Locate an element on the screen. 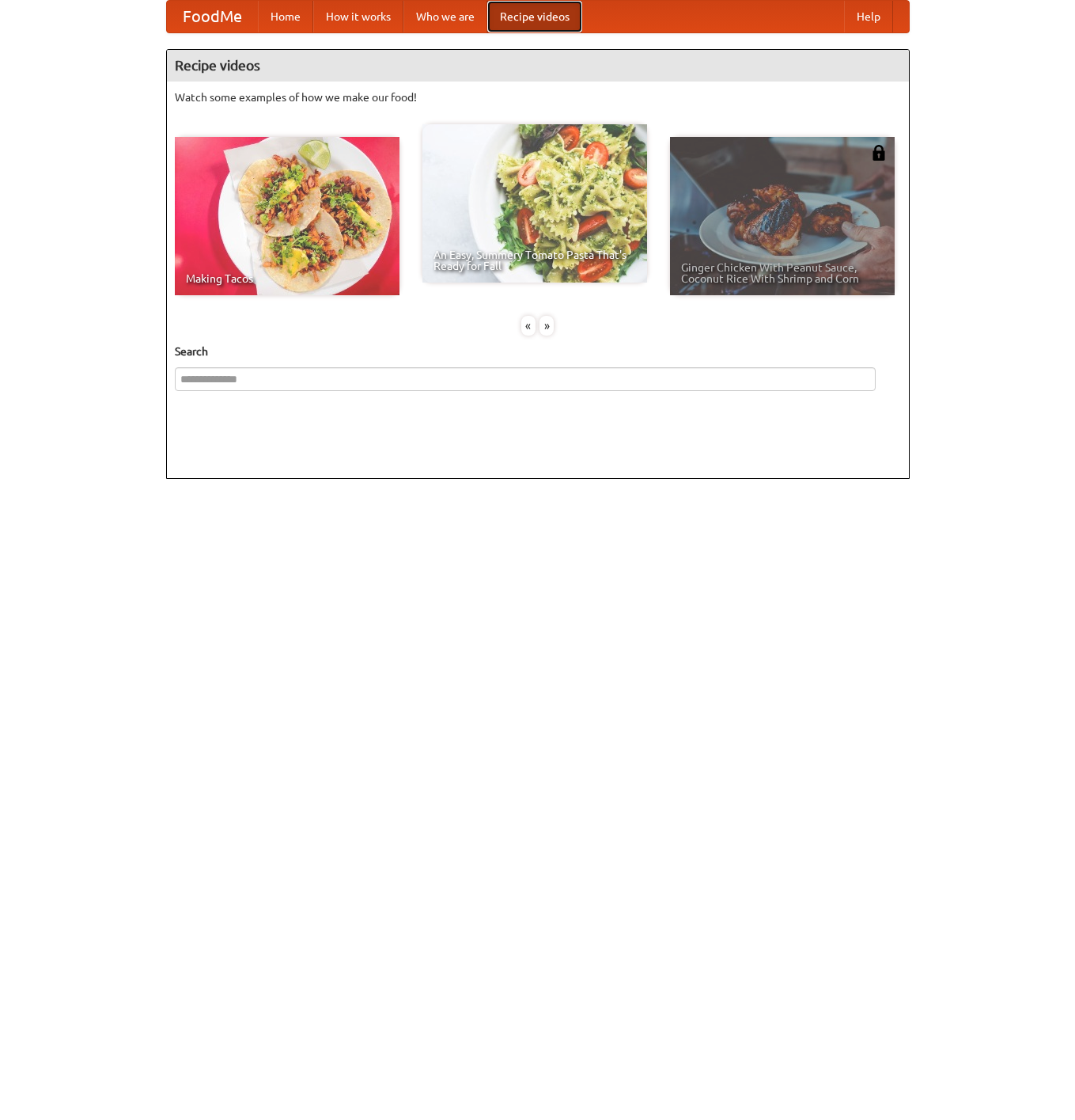 The image size is (1075, 1120). h4: Recipe videos is located at coordinates (538, 66).